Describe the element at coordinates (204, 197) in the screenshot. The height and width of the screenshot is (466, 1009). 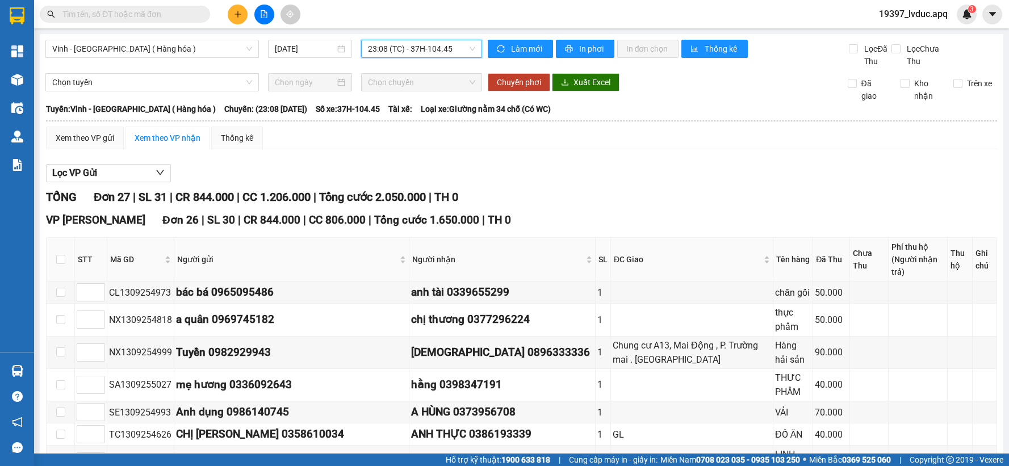
I see `span: CR 844.000` at that location.